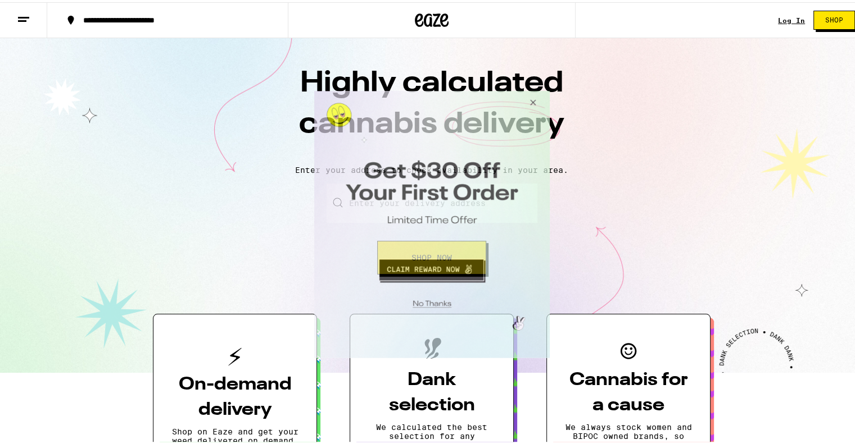 This screenshot has height=444, width=855. I want to click on button: Redirect to URL, so click(117, 178).